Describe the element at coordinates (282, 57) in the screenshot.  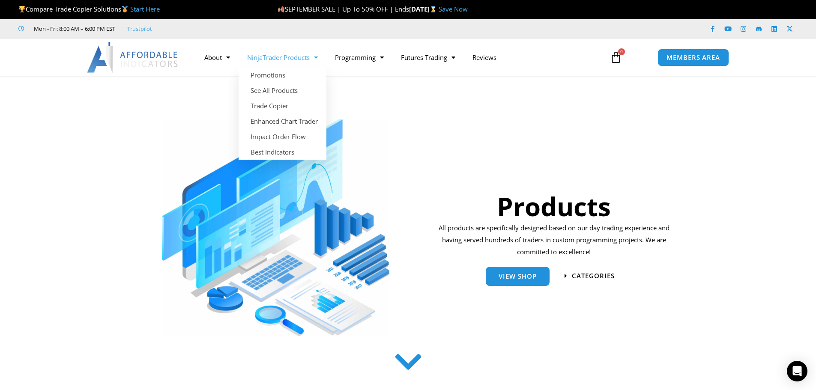
I see `a: NinjaTrader Products` at that location.